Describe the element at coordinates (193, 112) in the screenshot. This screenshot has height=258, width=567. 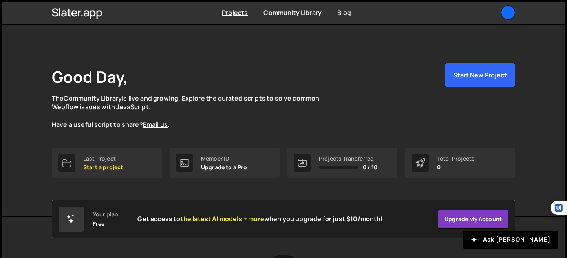
I see `p: The is live and growing. Explore the curated scripts to solve common Webflow issues with JavaScri...` at that location.